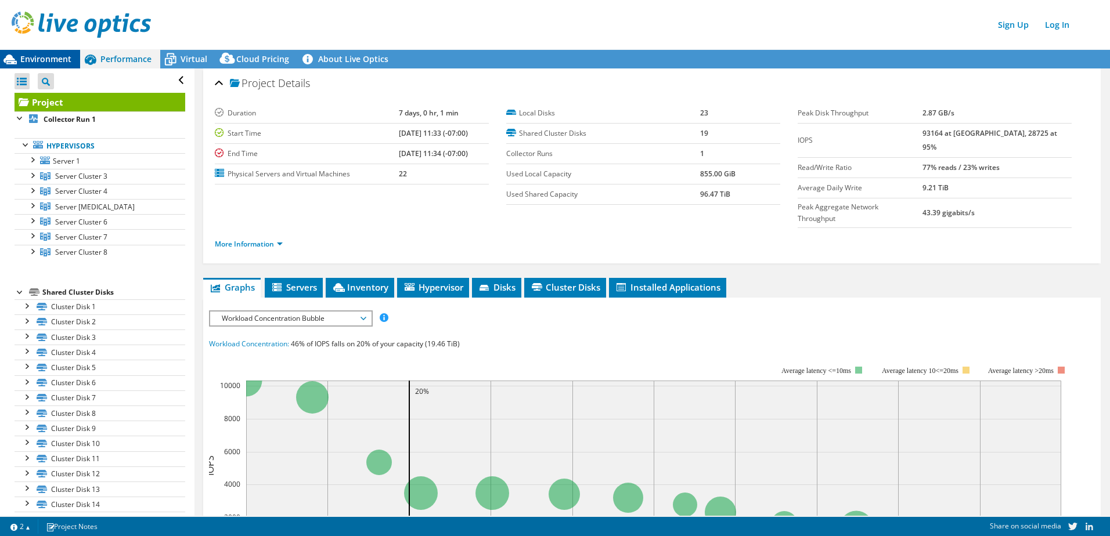  What do you see at coordinates (100, 322) in the screenshot?
I see `a: Cluster Disk 2` at bounding box center [100, 322].